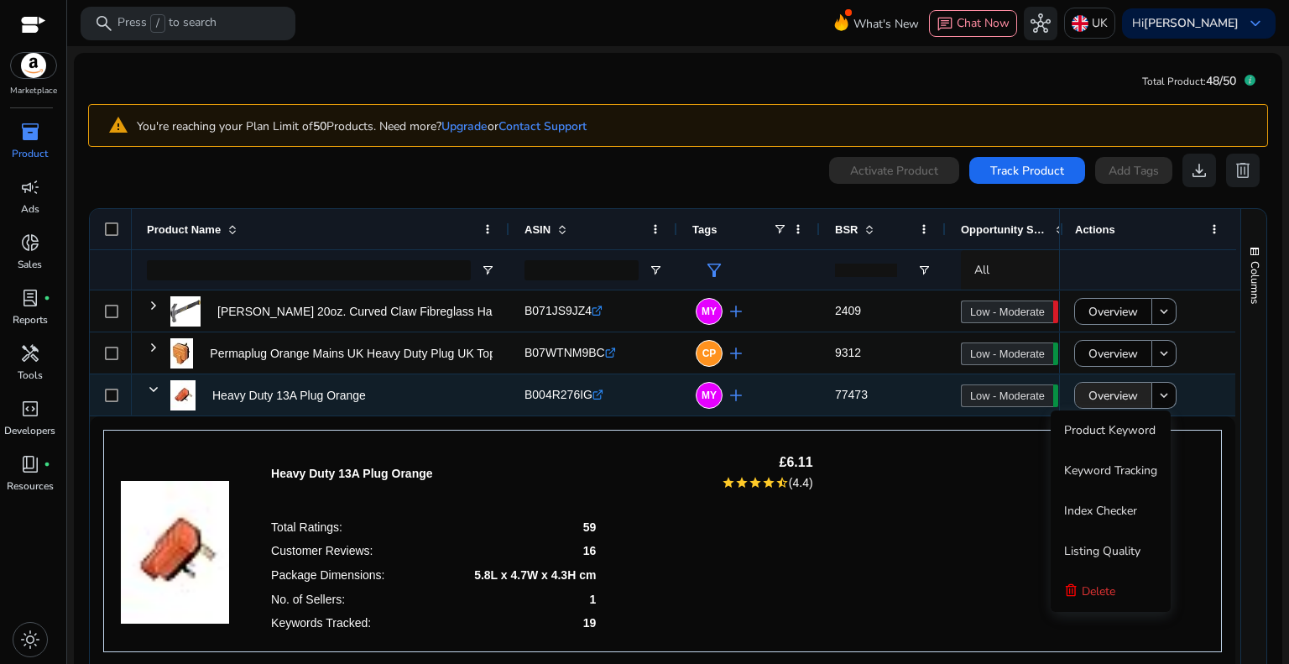 The image size is (1289, 664). I want to click on p: UK, so click(1099, 23).